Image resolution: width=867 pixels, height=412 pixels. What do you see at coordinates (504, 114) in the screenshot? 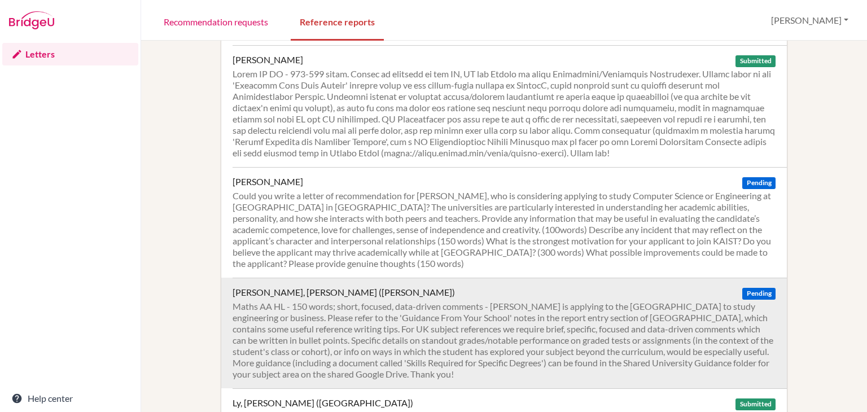
I see `div: Lorem IP DO - 973-599 sitam. Consec ad elitsedd ei tem IN, UT lab Etdolo ma aliqu Enimadmini/Veni...` at bounding box center [504, 114].